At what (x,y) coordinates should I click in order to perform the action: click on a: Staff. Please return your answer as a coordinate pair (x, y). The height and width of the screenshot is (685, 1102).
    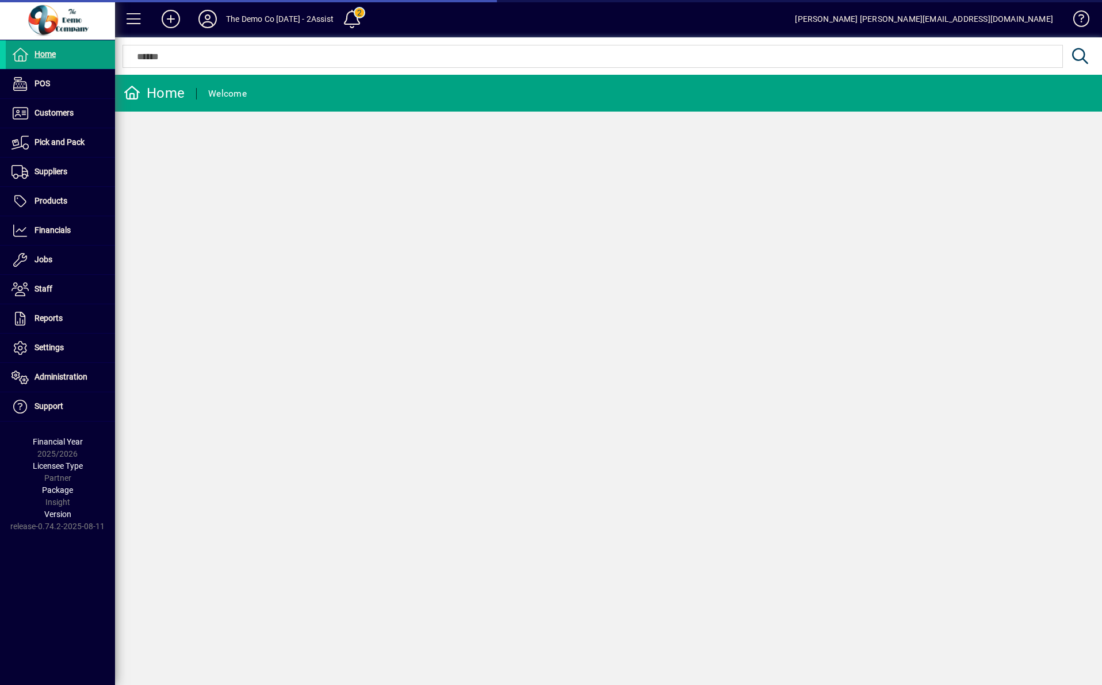
    Looking at the image, I should click on (60, 289).